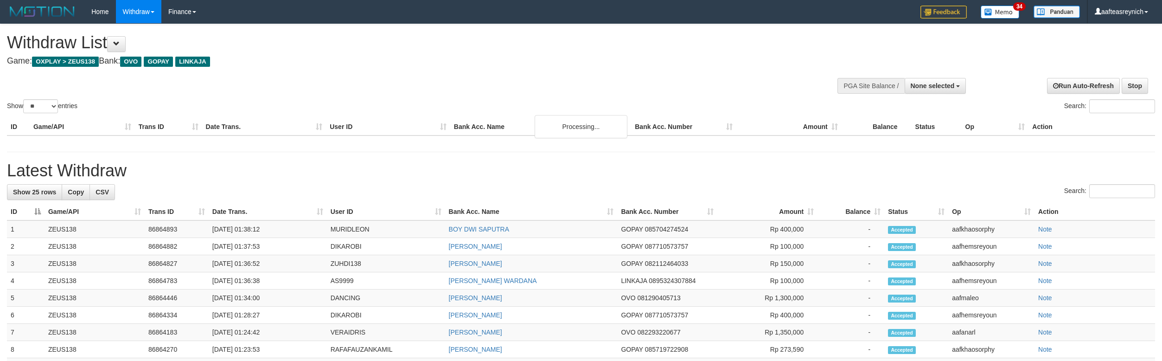  I want to click on h1: Latest Withdraw, so click(581, 171).